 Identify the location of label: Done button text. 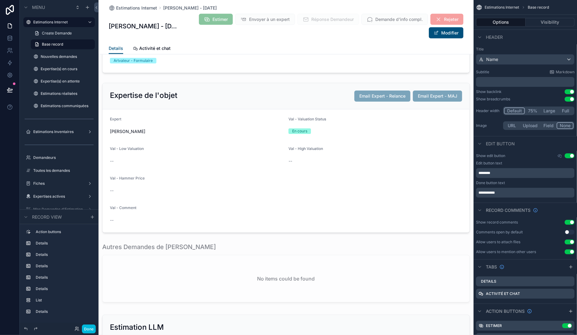
(491, 183).